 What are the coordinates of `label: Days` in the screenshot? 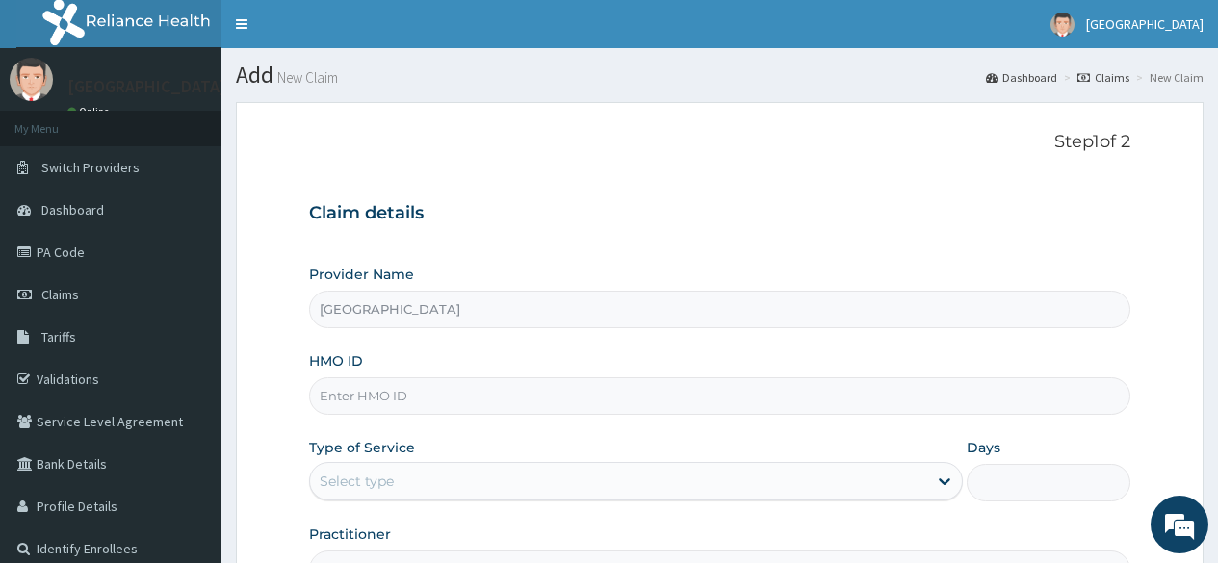 It's located at (983, 448).